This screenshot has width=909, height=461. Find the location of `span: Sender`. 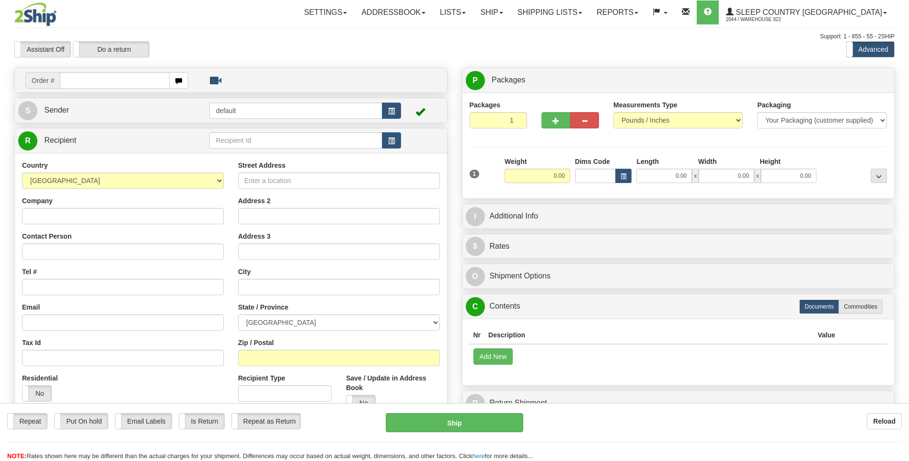

span: Sender is located at coordinates (57, 110).